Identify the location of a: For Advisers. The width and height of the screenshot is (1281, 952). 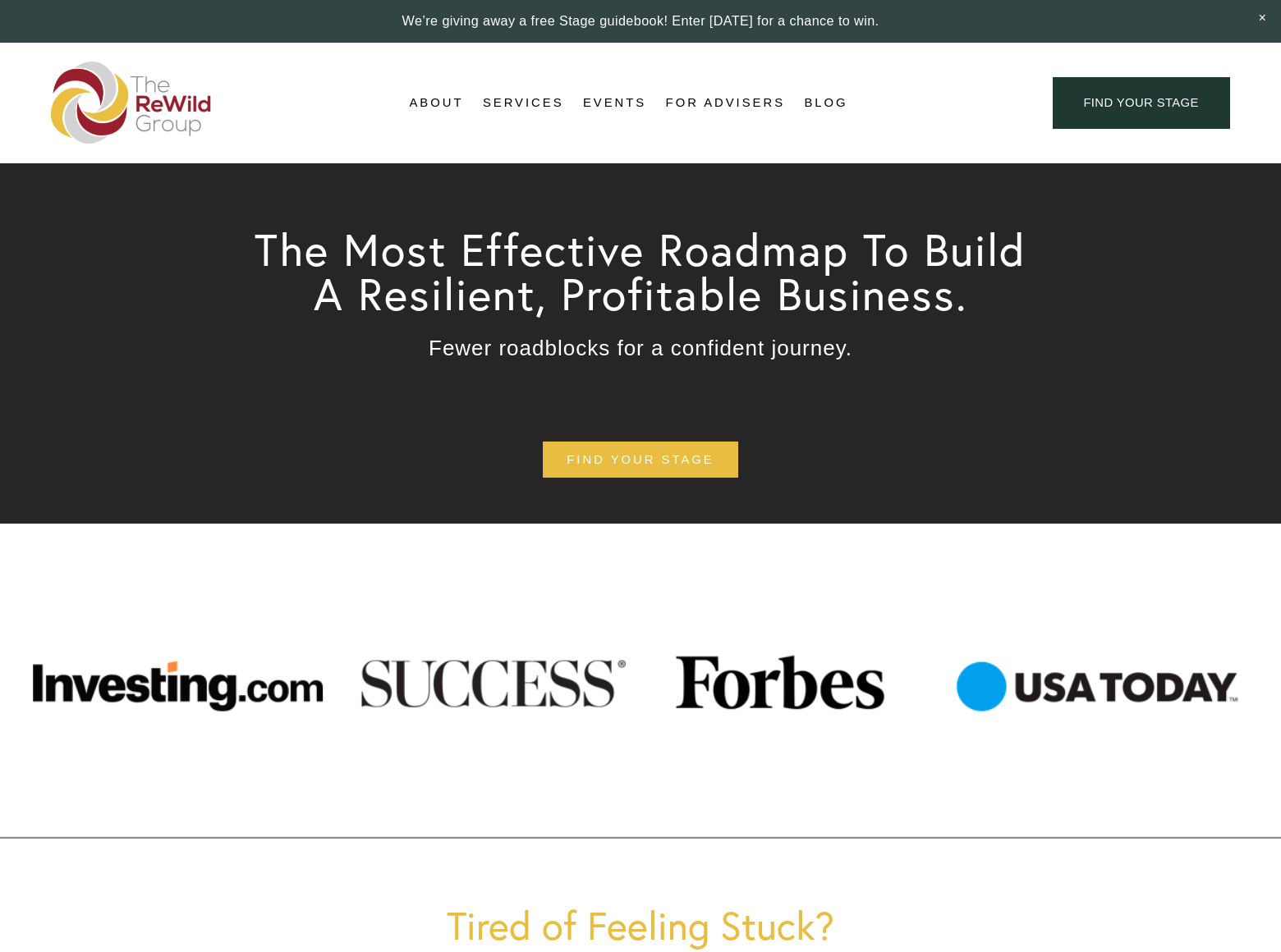
(725, 103).